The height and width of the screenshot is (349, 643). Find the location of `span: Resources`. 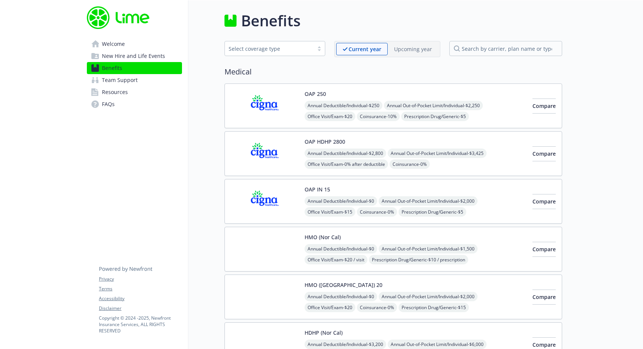

span: Resources is located at coordinates (115, 92).